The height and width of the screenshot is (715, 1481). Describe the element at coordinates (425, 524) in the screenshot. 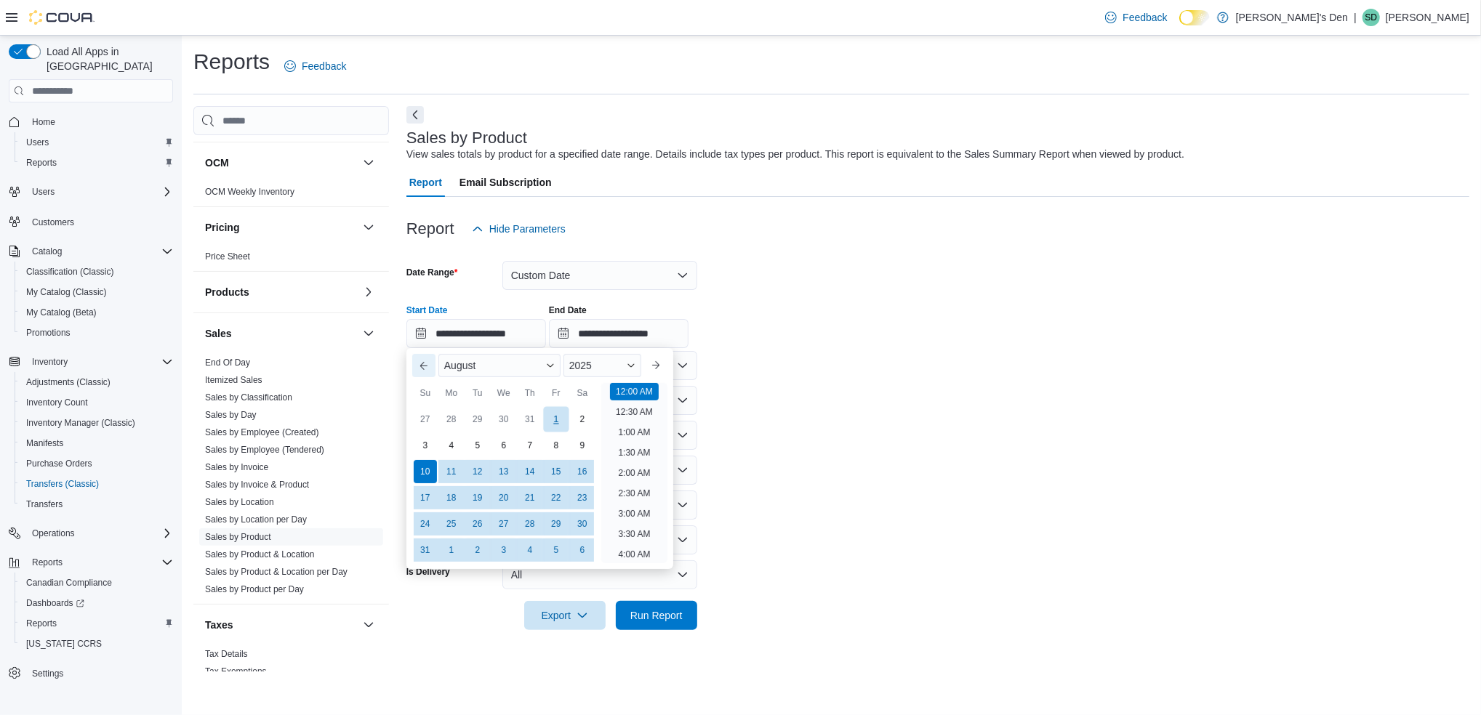

I see `div: day-24` at that location.